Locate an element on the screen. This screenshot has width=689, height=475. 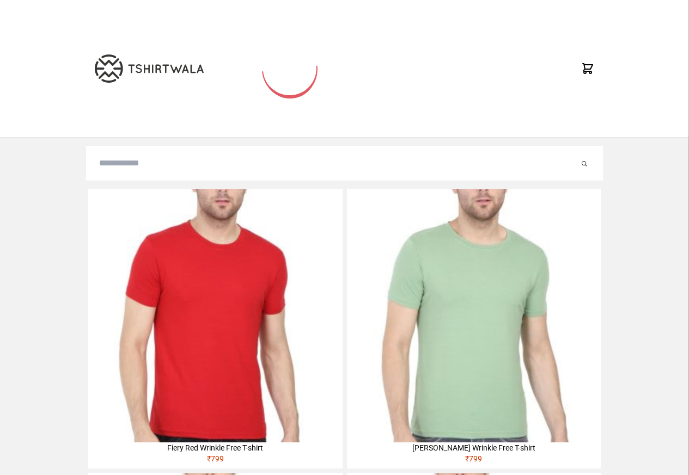
img: 4M6A2225-320x320.jpg is located at coordinates (215, 316).